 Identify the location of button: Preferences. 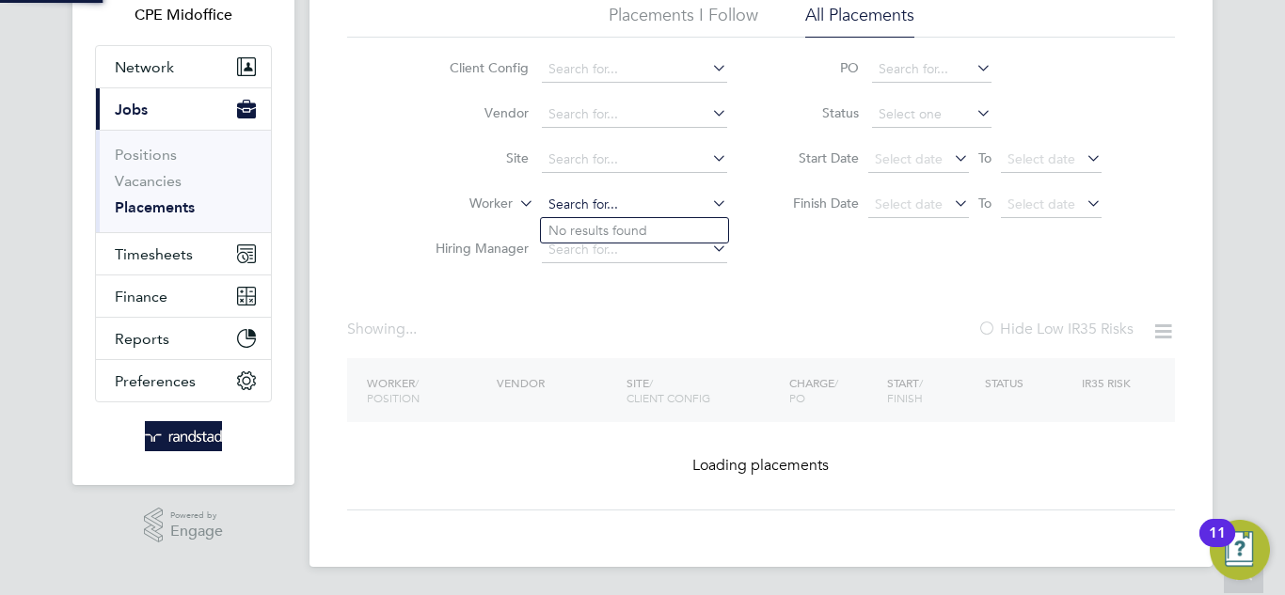
(183, 381).